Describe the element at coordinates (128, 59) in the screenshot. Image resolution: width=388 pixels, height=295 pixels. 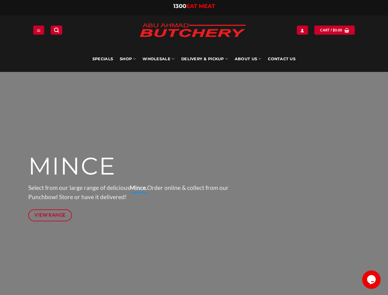
I see `a: SHOP` at that location.